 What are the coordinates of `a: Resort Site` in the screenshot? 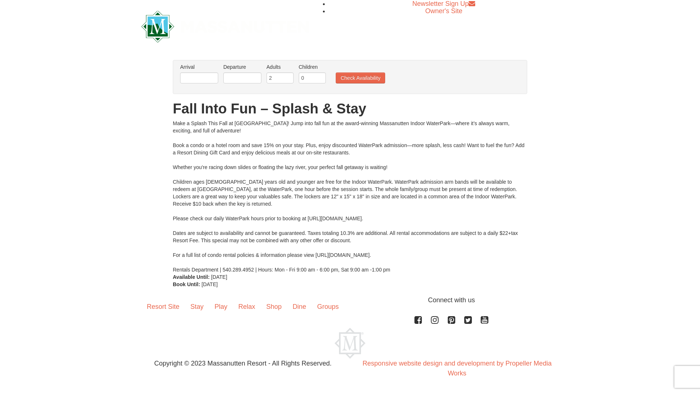 It's located at (163, 307).